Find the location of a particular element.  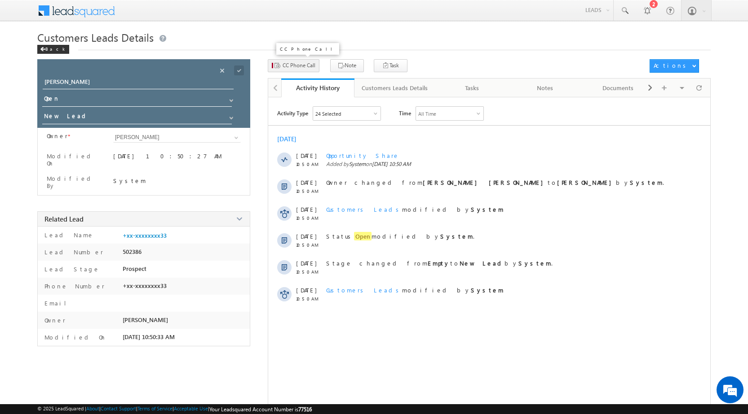

span: System is located at coordinates (357, 164).